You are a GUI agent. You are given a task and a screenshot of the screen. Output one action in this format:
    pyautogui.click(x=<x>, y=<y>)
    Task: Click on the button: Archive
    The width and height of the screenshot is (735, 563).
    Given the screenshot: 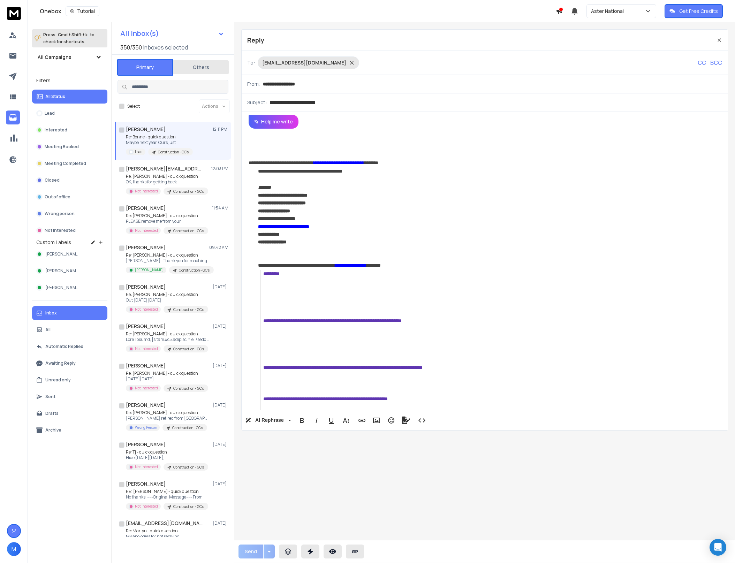 What is the action you would take?
    pyautogui.click(x=70, y=430)
    